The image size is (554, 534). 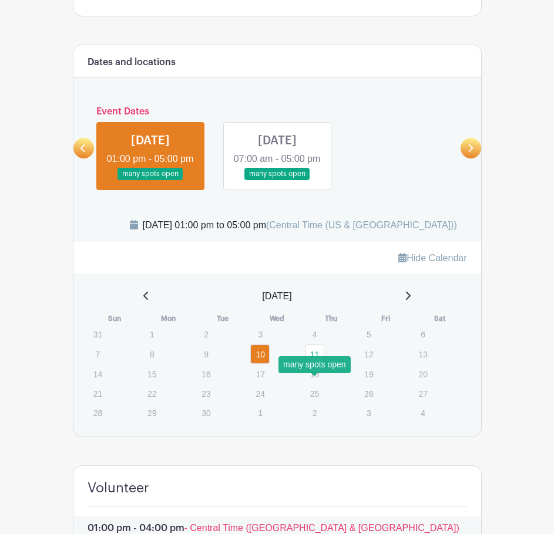 I want to click on a: 11, so click(x=314, y=354).